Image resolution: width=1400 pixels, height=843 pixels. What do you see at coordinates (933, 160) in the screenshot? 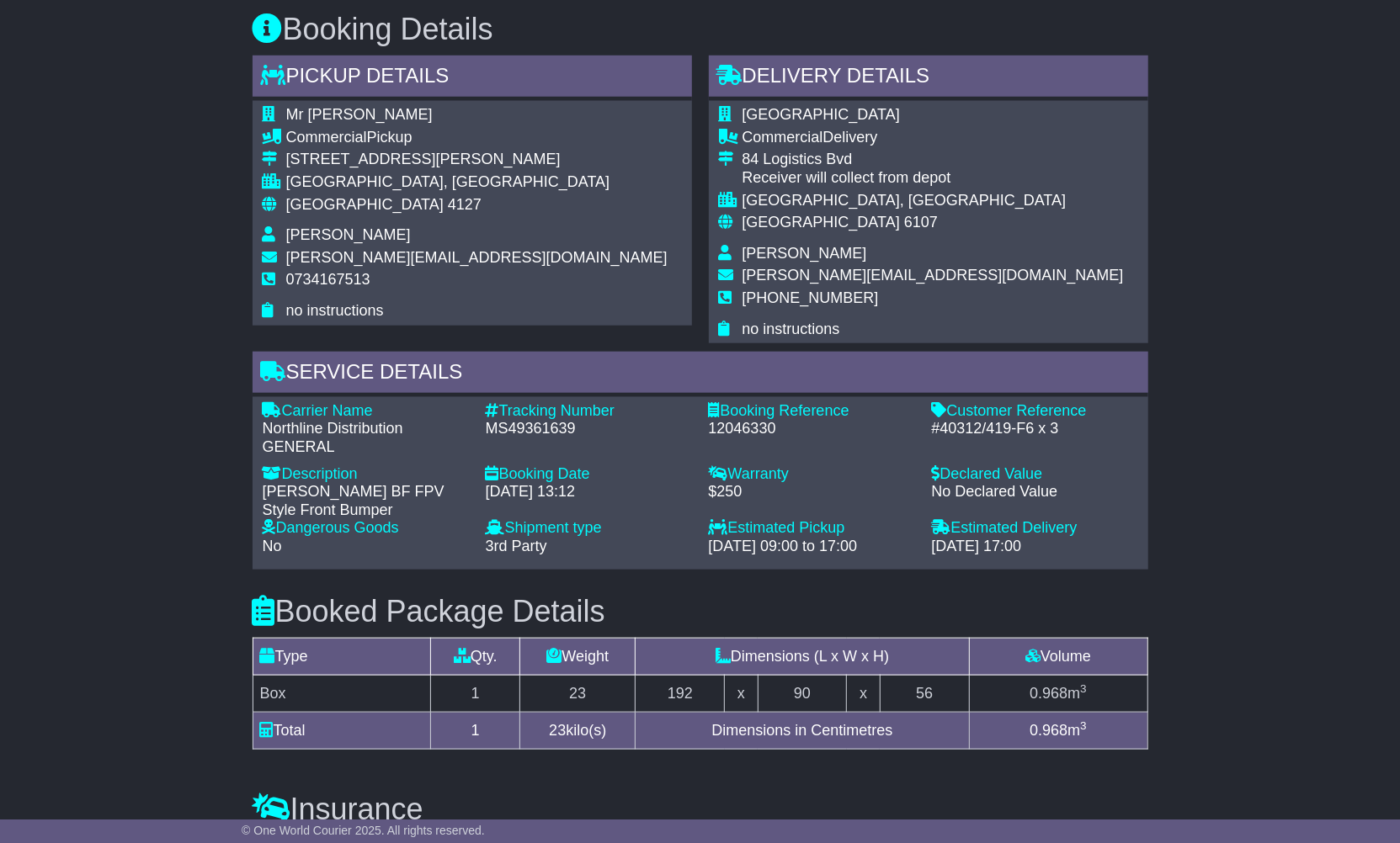
I see `div: 84 Logistics Bvd` at bounding box center [933, 160].